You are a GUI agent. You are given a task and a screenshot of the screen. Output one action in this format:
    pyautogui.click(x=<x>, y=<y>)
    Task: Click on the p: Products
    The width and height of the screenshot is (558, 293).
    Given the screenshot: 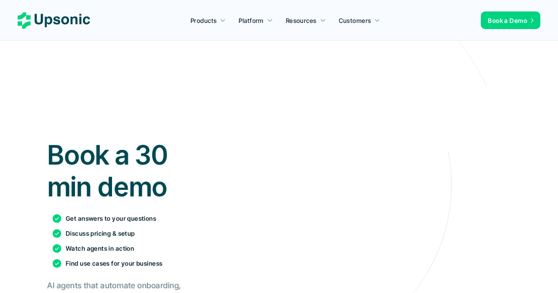 What is the action you would take?
    pyautogui.click(x=203, y=20)
    